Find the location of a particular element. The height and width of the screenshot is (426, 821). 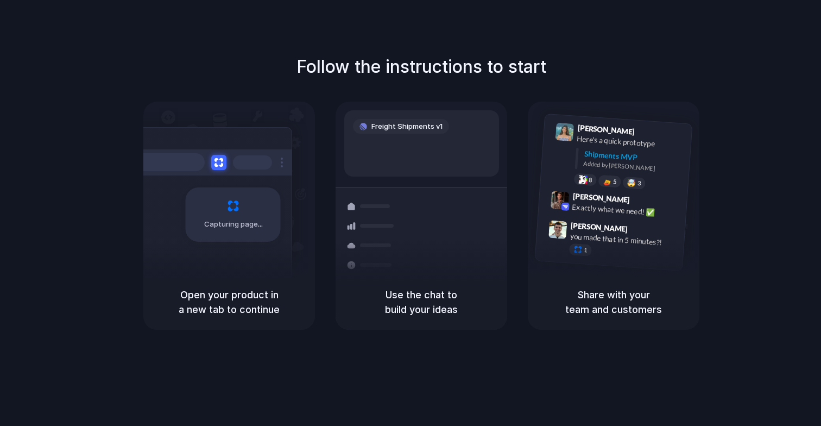

h5: Share with your team and customers is located at coordinates (613, 302).